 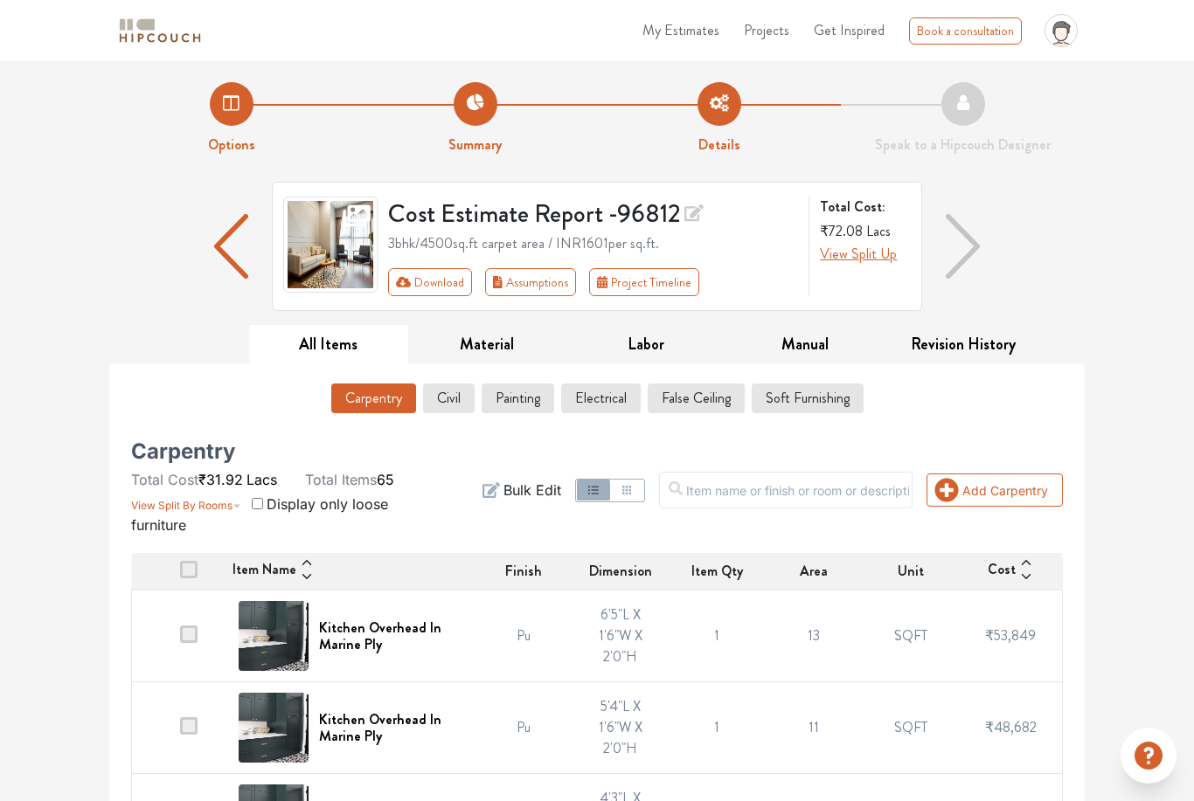 I want to click on button: All Items, so click(x=329, y=344).